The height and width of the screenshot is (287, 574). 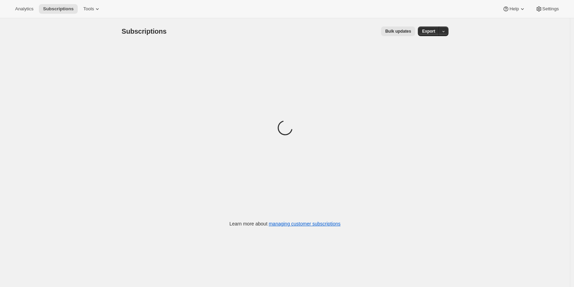 What do you see at coordinates (428, 31) in the screenshot?
I see `span: Export` at bounding box center [428, 31].